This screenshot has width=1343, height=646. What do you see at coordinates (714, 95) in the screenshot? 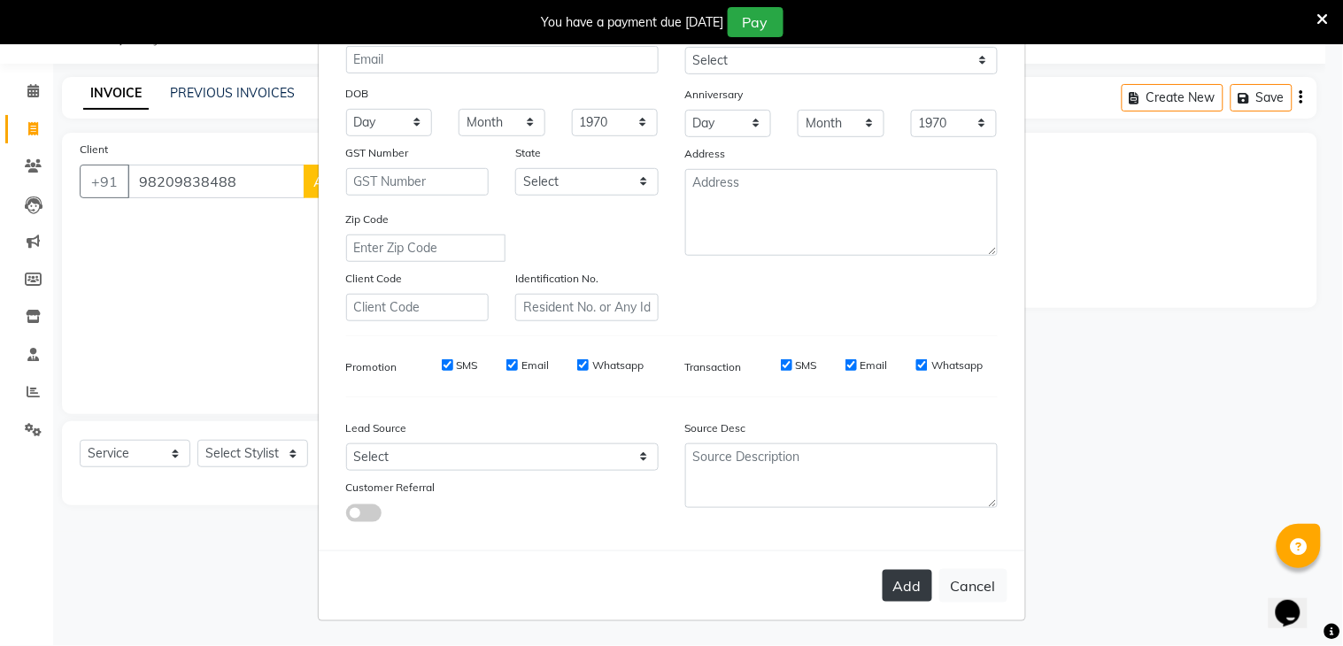
I see `label: Anniversary` at bounding box center [714, 95].